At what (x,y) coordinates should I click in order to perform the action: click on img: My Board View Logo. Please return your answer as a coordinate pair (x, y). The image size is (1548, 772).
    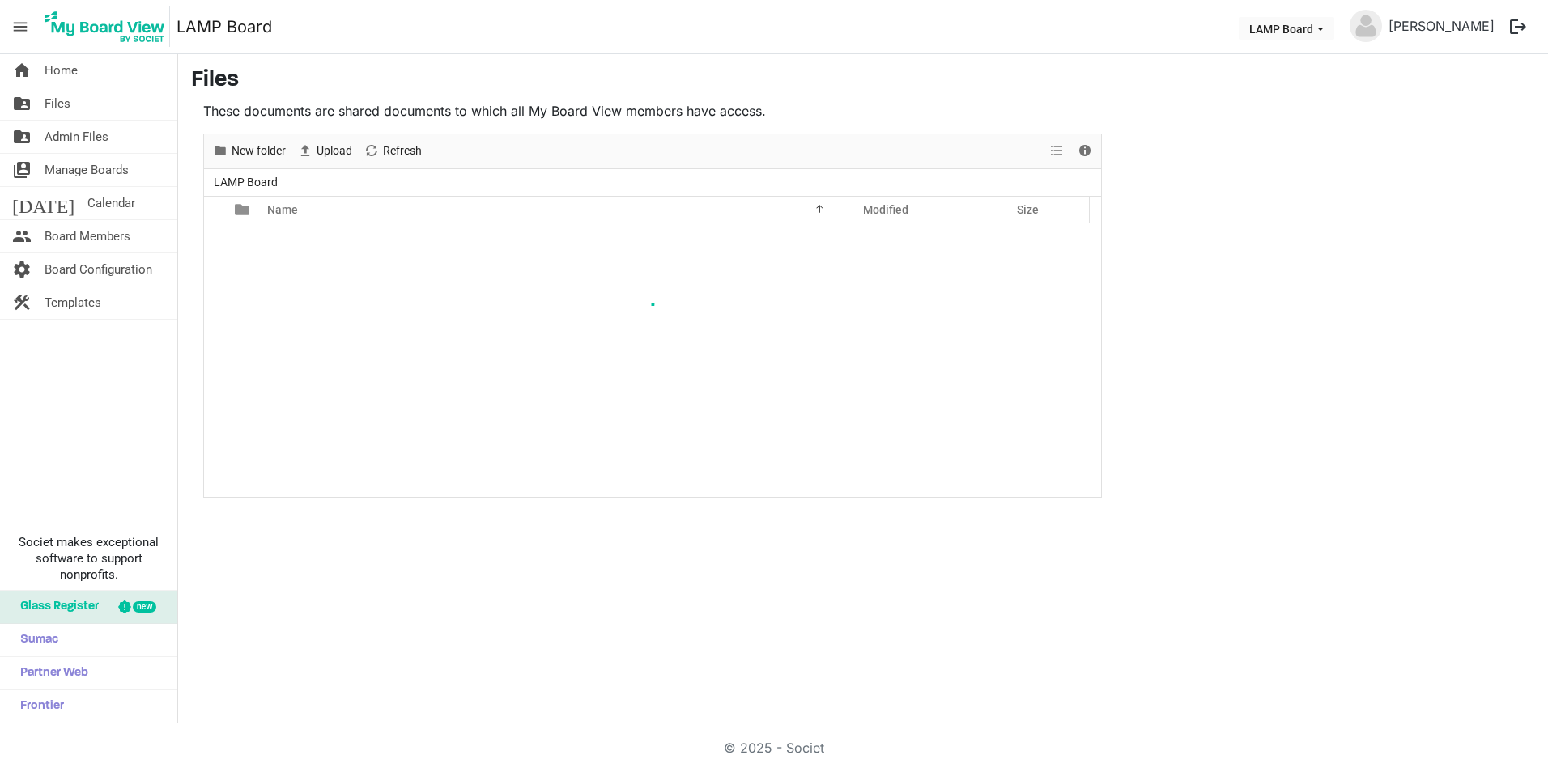
    Looking at the image, I should click on (104, 27).